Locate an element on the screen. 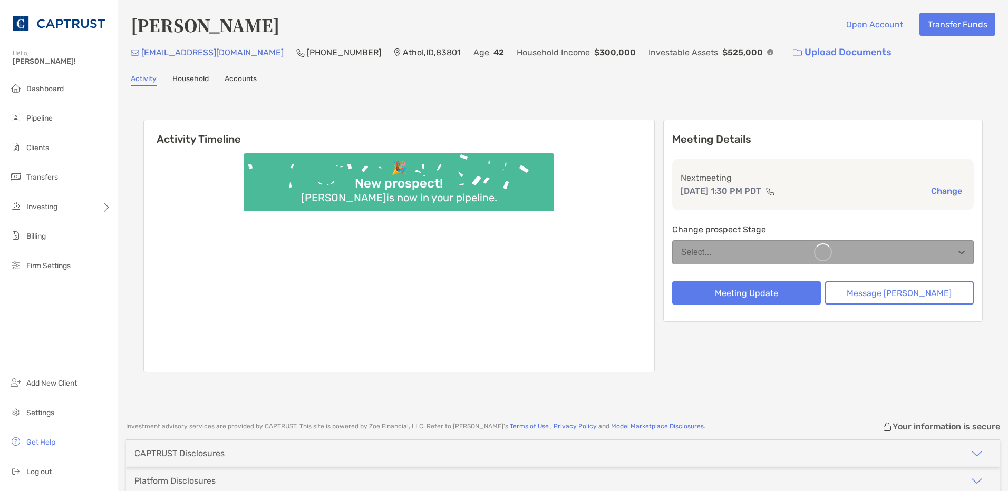 This screenshot has height=491, width=1008. span: Dashboard is located at coordinates (45, 89).